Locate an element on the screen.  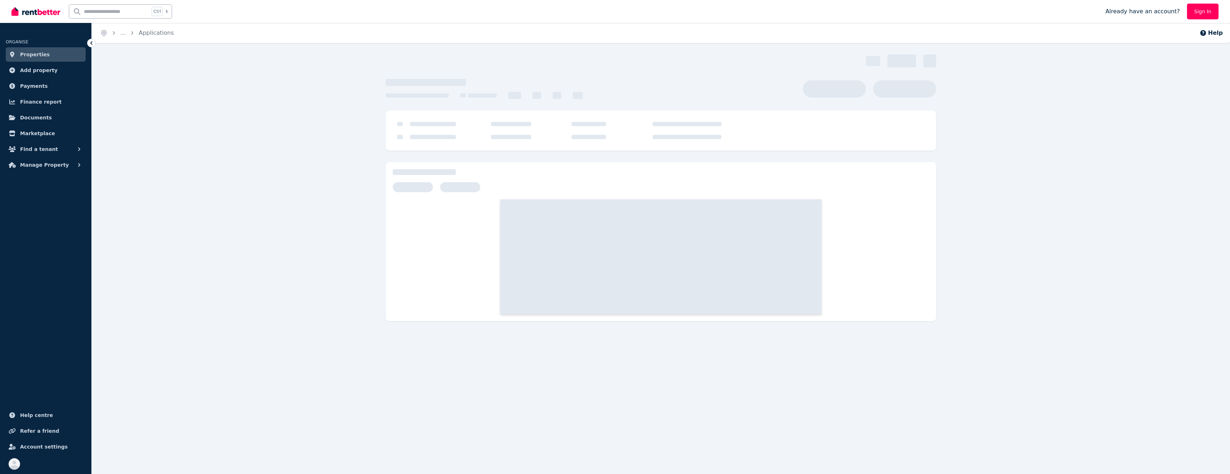
a: Sign In is located at coordinates (1203, 11).